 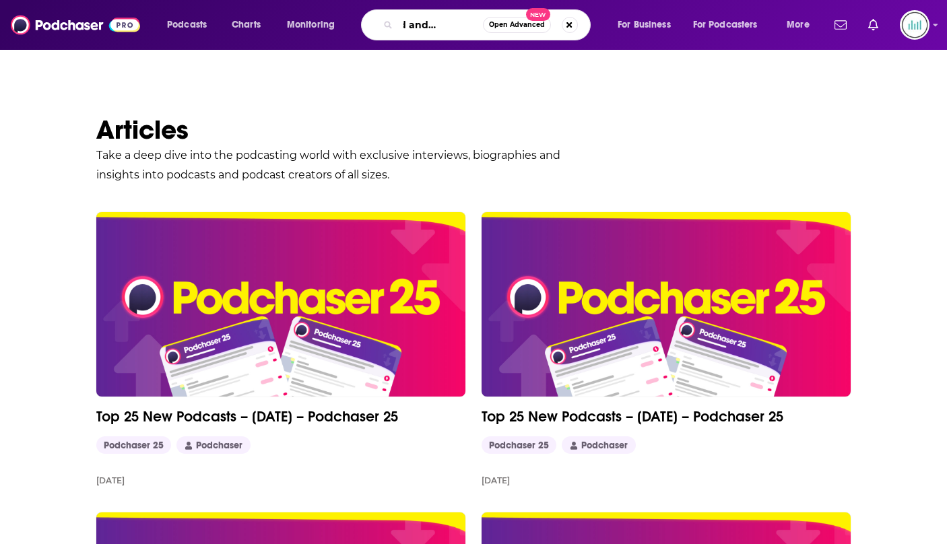 I want to click on a: Top 25 New Podcasts – August 2025 – Podchaser 25, so click(x=666, y=304).